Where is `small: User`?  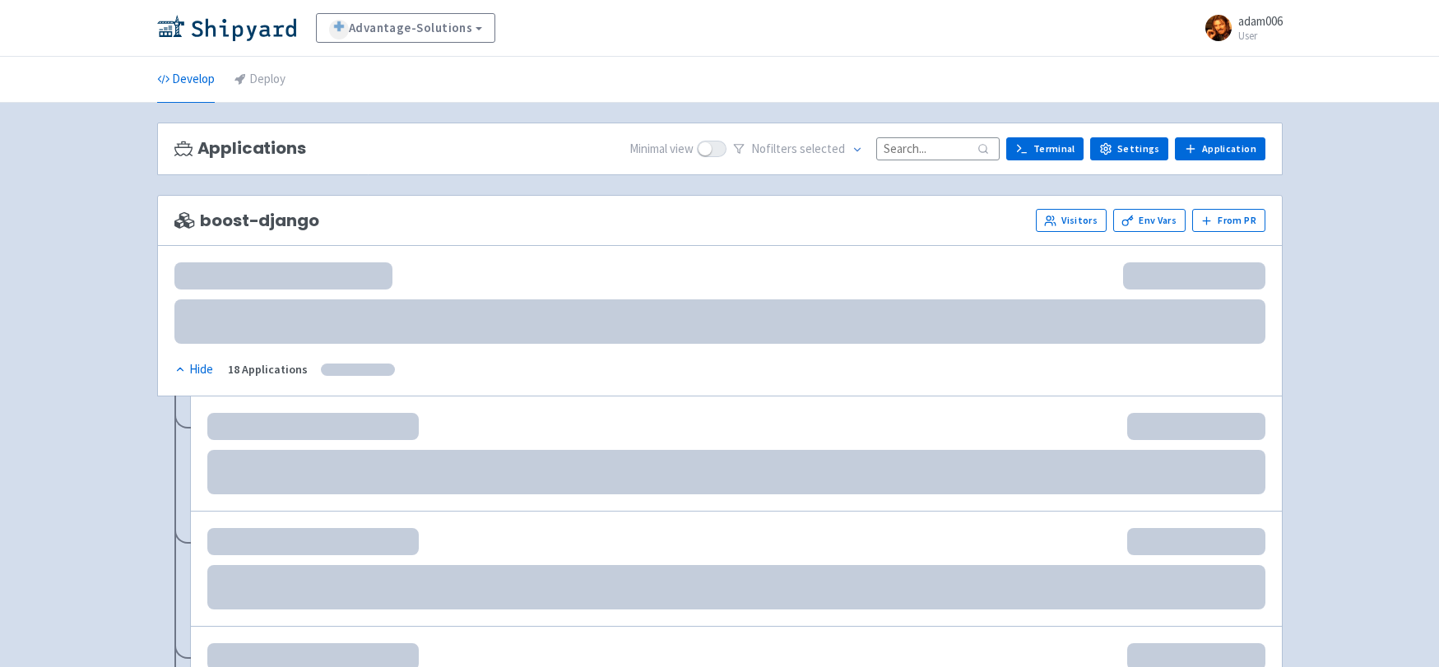 small: User is located at coordinates (1260, 35).